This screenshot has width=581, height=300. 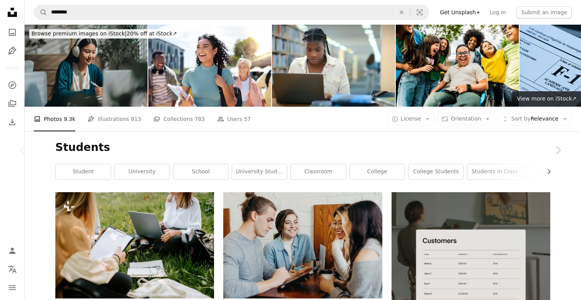 I want to click on a: Explore, so click(x=12, y=85).